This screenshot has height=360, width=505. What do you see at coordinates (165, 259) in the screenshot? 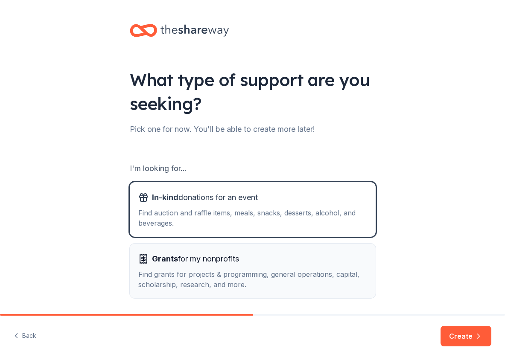
I see `span: Grants` at bounding box center [165, 259].